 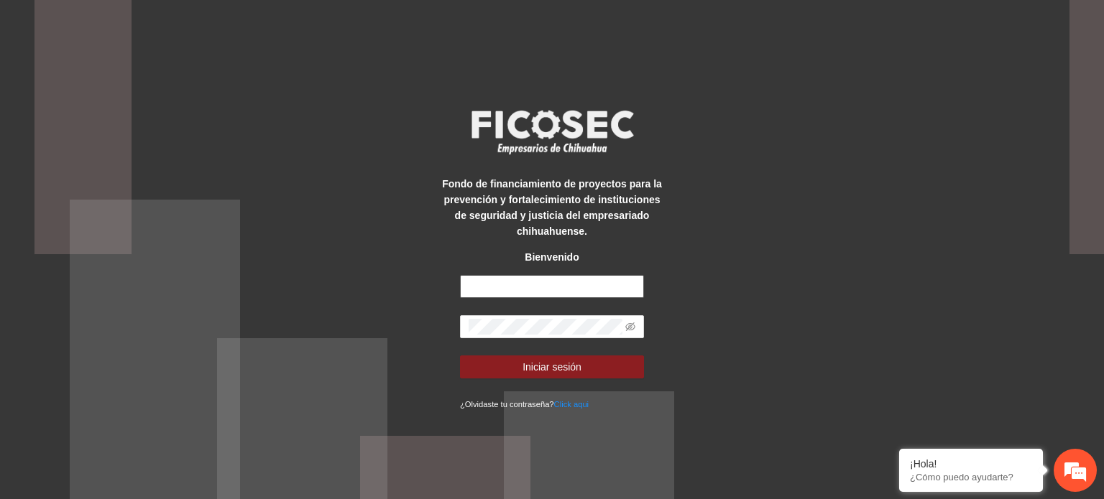 What do you see at coordinates (571, 404) in the screenshot?
I see `a: Click aqui` at bounding box center [571, 404].